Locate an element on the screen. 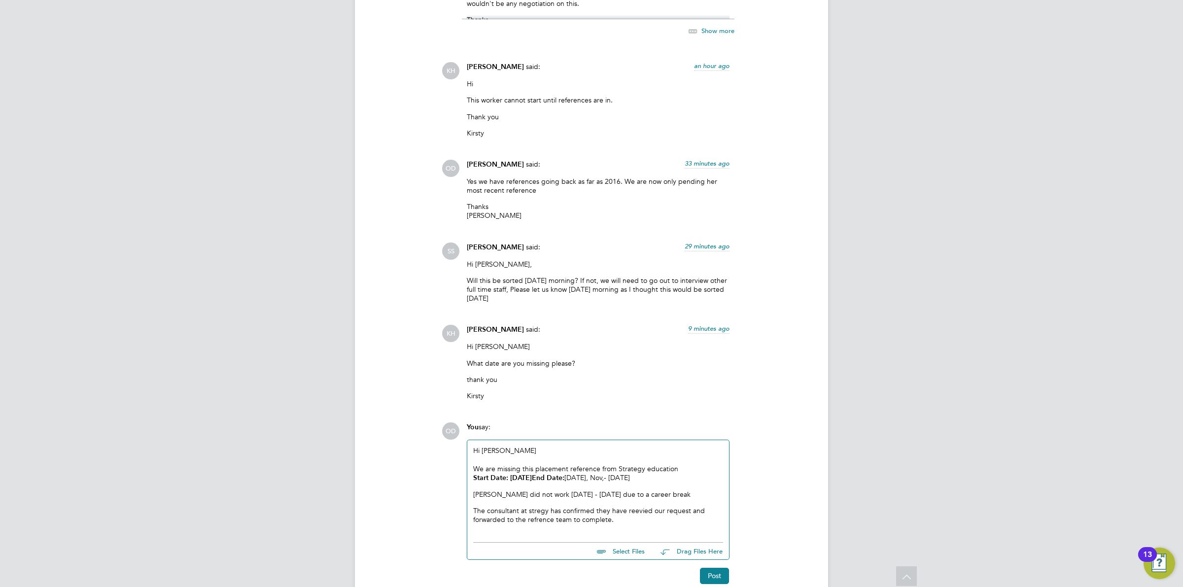  p: This worker cannot start until references are in. is located at coordinates (598, 100).